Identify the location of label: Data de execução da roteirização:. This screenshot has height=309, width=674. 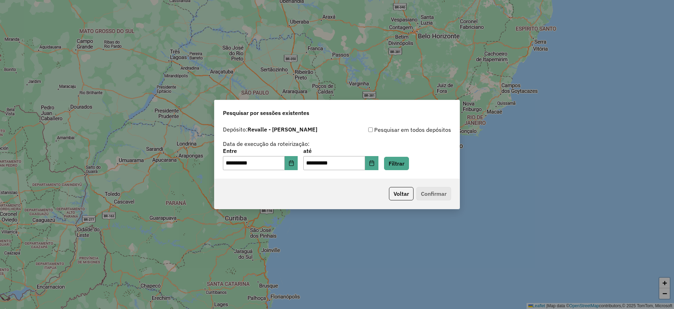
(266, 144).